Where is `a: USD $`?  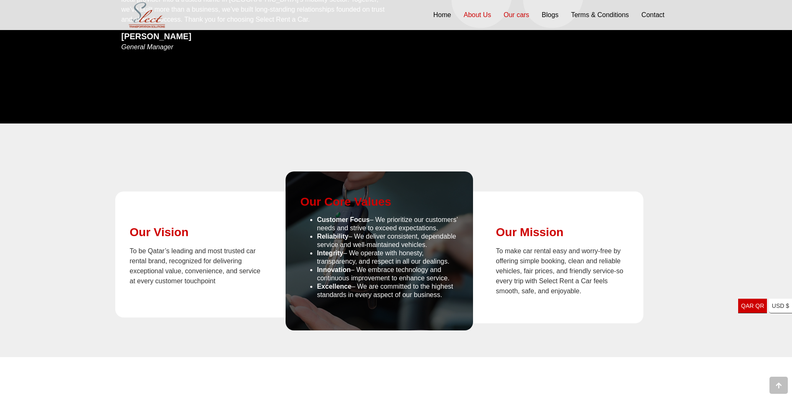
a: USD $ is located at coordinates (780, 306).